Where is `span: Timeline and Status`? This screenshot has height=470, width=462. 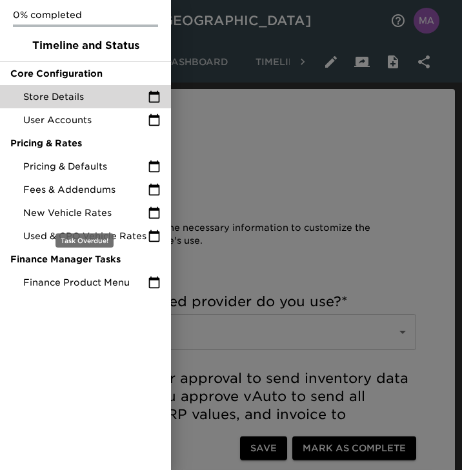
span: Timeline and Status is located at coordinates (85, 46).